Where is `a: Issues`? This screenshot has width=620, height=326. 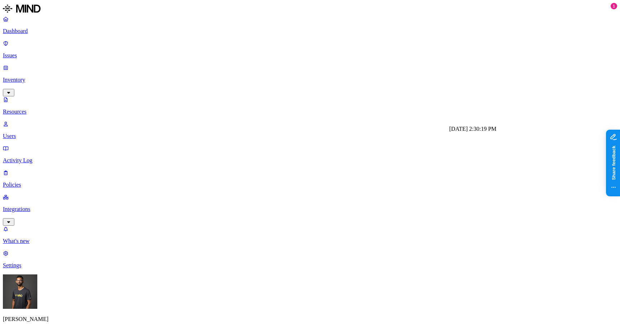
a: Issues is located at coordinates (310, 50).